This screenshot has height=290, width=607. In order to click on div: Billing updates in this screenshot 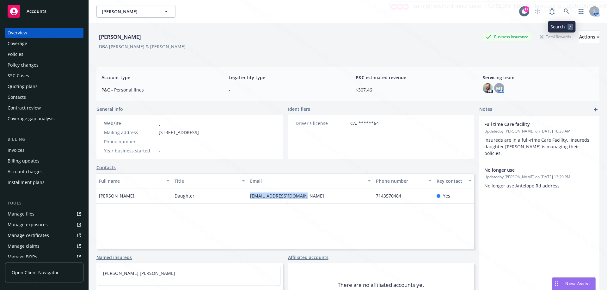, I will do `click(23, 161)`.